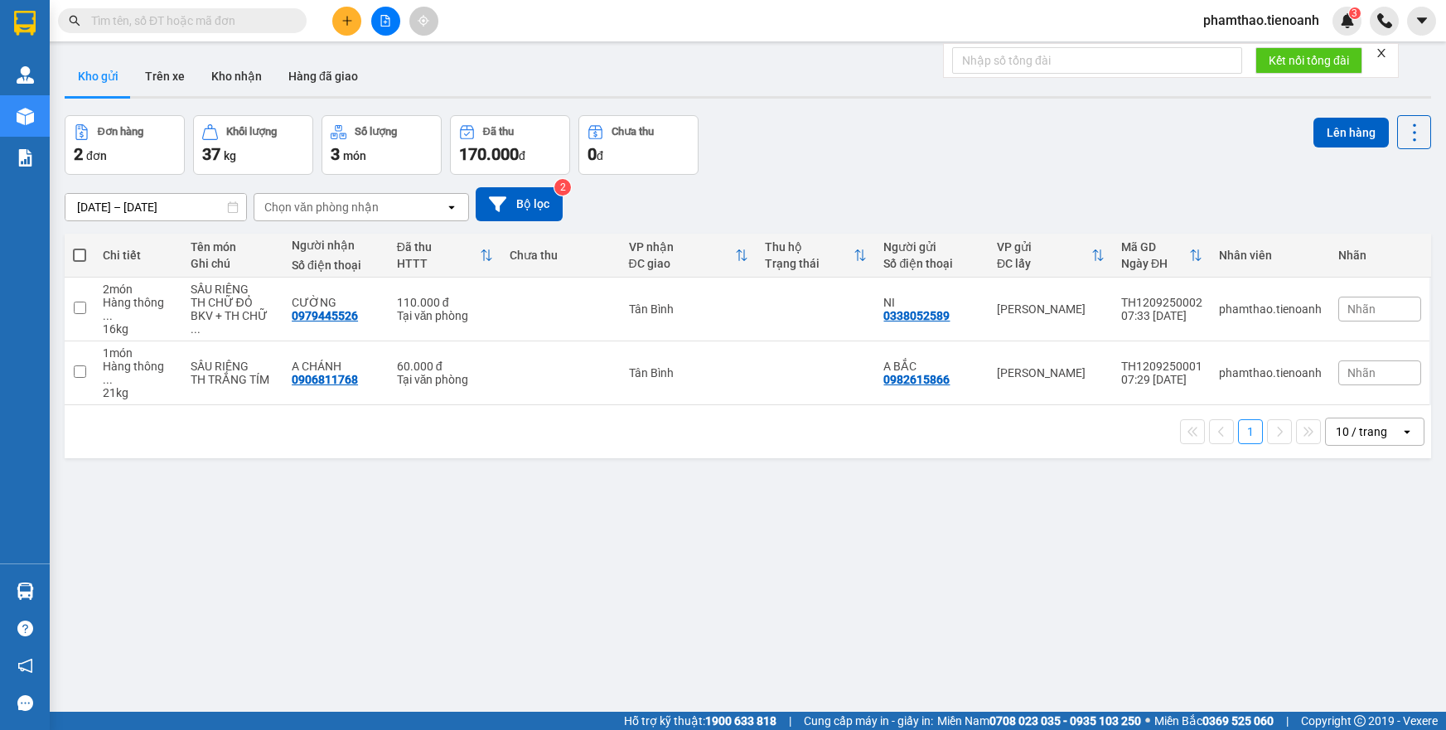 The height and width of the screenshot is (730, 1446). Describe the element at coordinates (381, 145) in the screenshot. I see `button: Số lượng3món` at that location.